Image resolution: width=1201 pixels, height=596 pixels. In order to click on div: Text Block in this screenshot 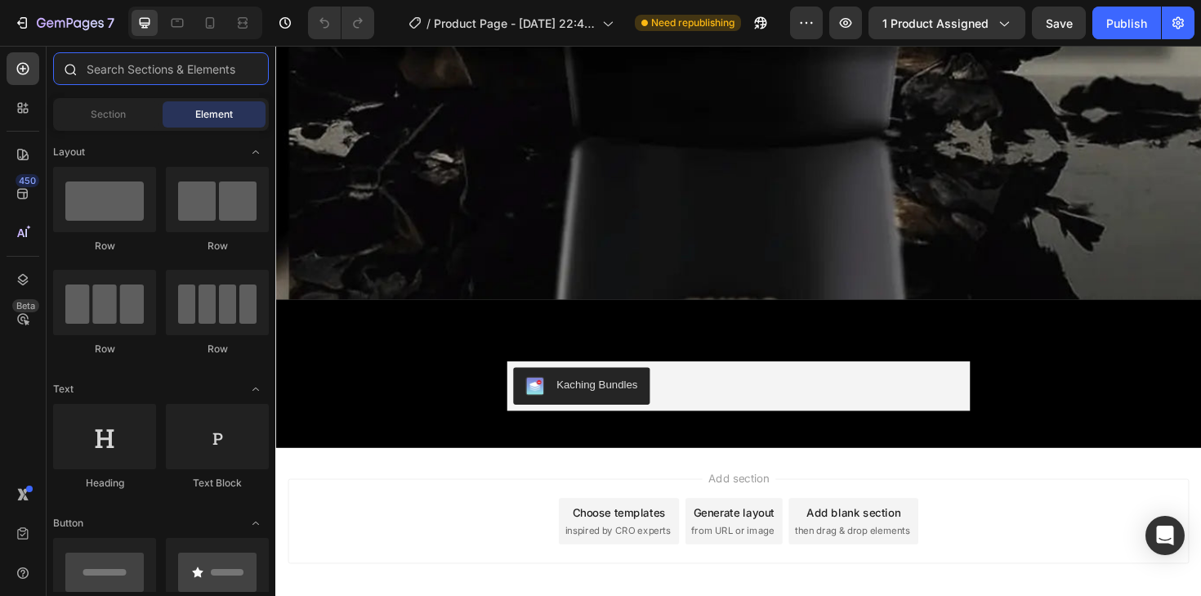, I will do `click(217, 483)`.